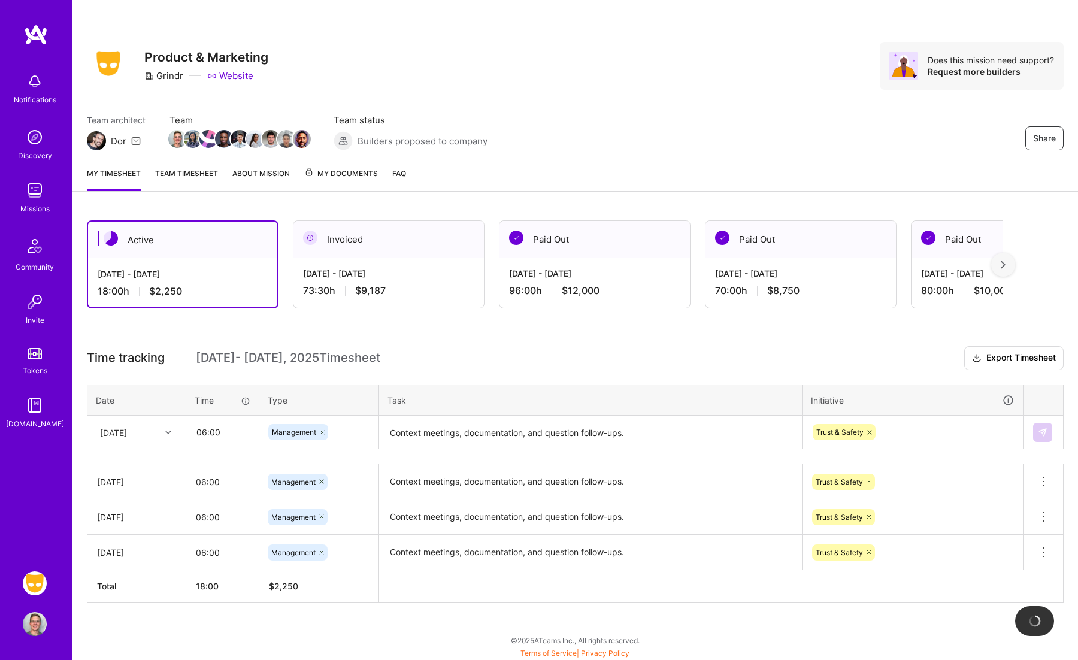 This screenshot has width=1078, height=660. Describe the element at coordinates (605, 653) in the screenshot. I see `a: Privacy Policy` at that location.